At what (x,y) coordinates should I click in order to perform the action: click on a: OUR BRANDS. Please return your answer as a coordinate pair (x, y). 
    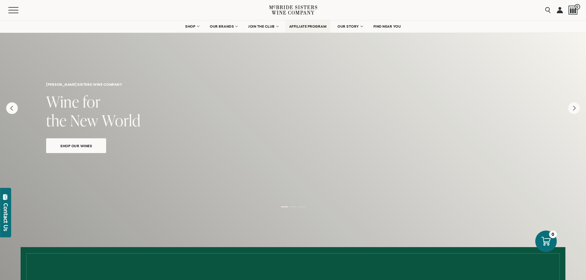
    Looking at the image, I should click on (223, 26).